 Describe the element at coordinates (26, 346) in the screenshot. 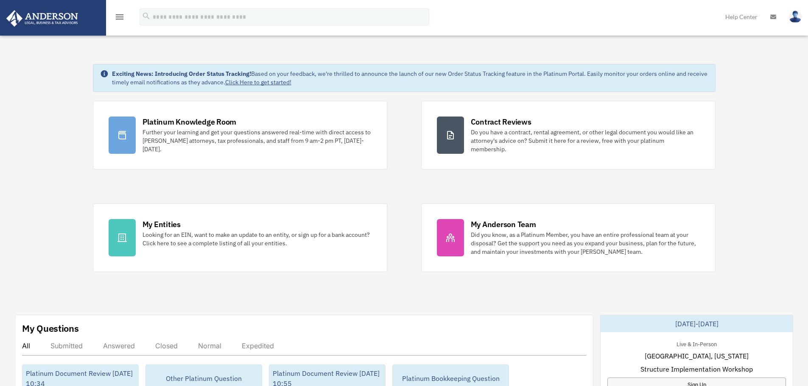

I see `div: All` at that location.